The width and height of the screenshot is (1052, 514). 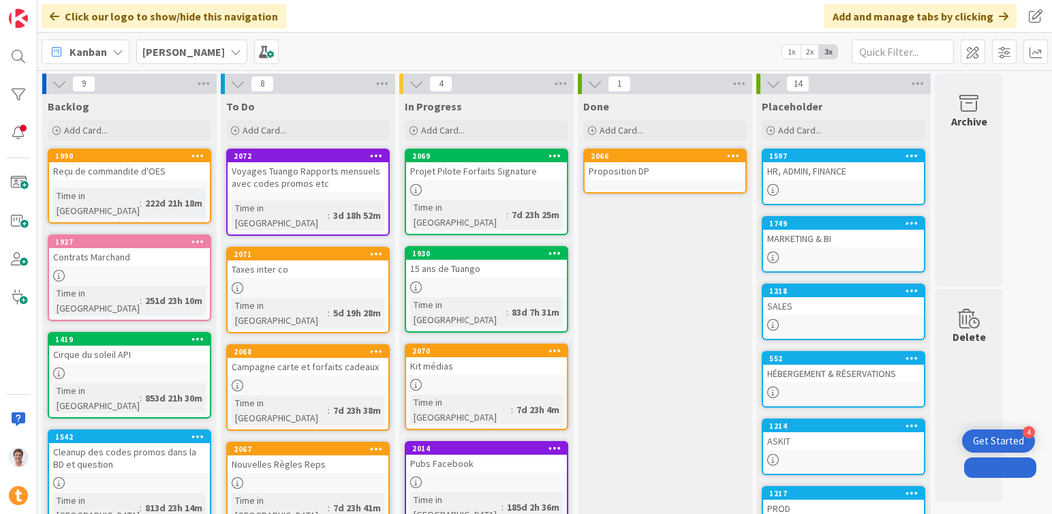 What do you see at coordinates (921, 16) in the screenshot?
I see `div: Add and manage tabs by clicking` at bounding box center [921, 16].